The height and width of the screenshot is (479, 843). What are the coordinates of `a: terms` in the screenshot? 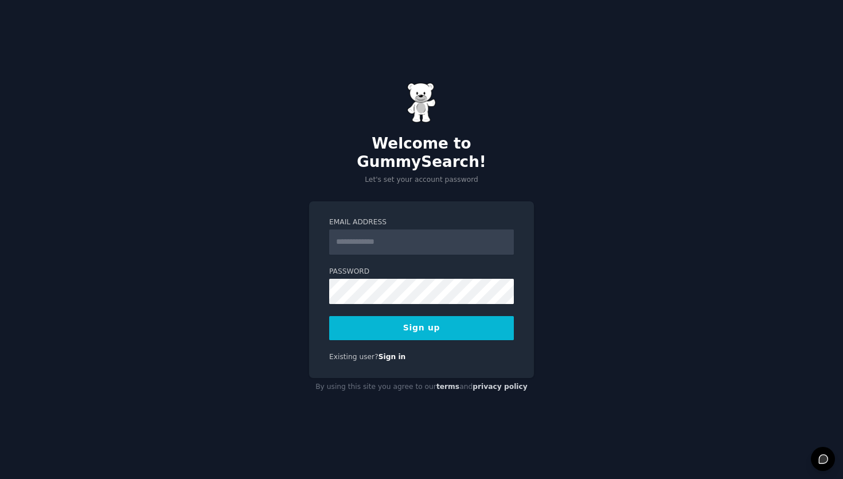 It's located at (448, 386).